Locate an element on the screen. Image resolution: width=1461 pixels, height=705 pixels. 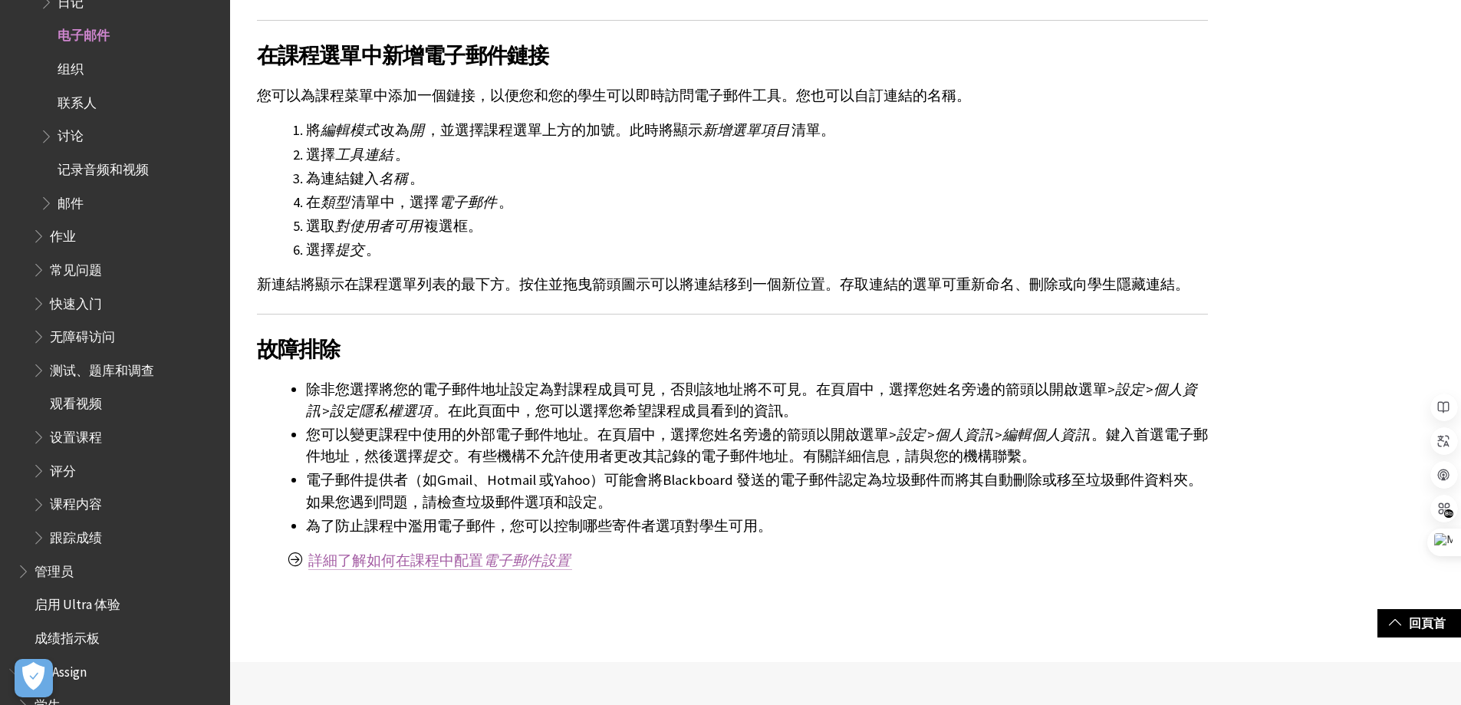
font: 工具連結 is located at coordinates (364, 154).